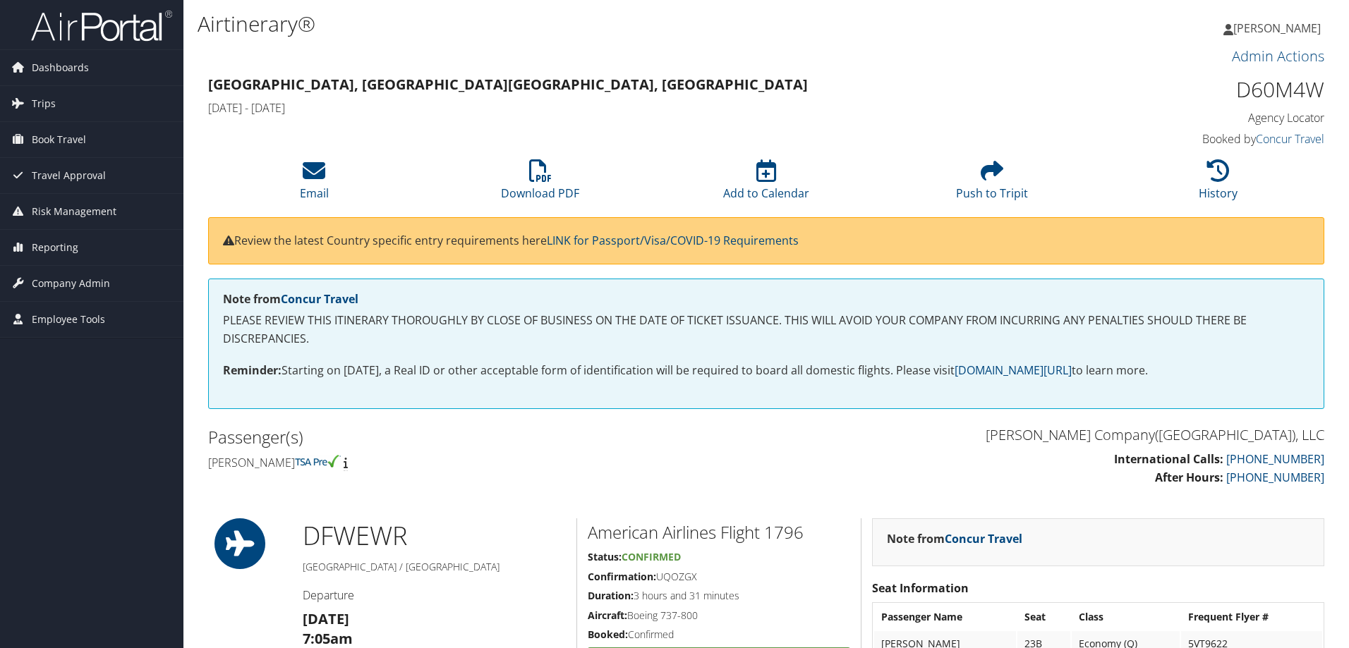  What do you see at coordinates (607, 615) in the screenshot?
I see `strong: Aircraft:` at bounding box center [607, 615].